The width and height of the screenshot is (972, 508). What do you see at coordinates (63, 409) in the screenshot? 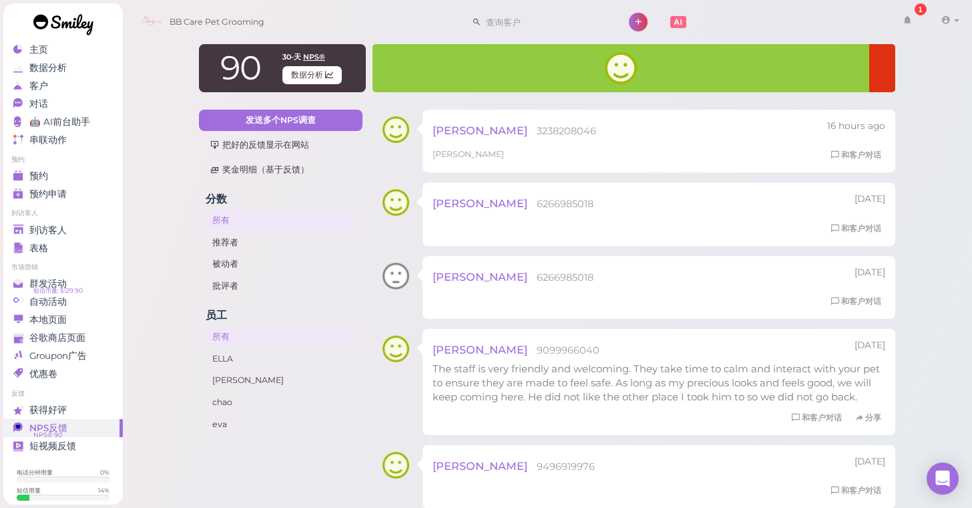
I see `a: 获得好评` at bounding box center [63, 409].